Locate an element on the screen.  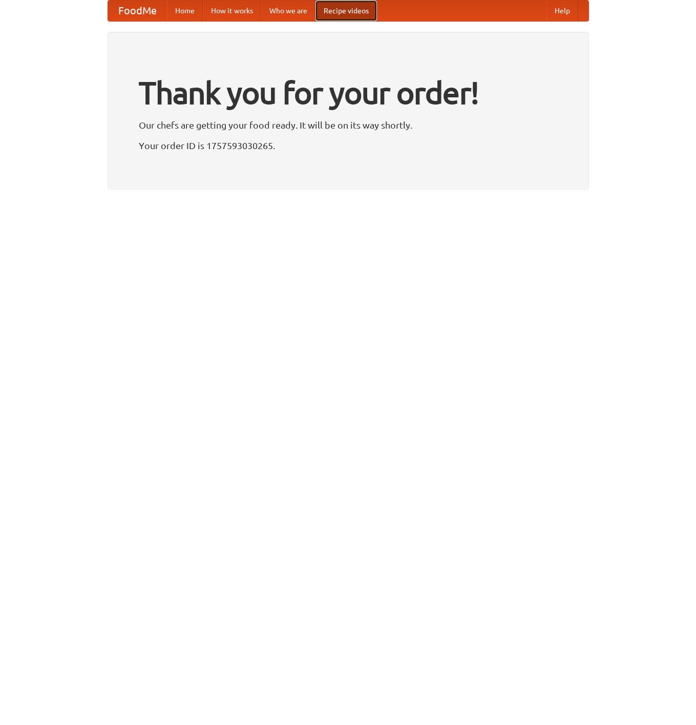
h1: Thank you for your order! is located at coordinates (348, 93).